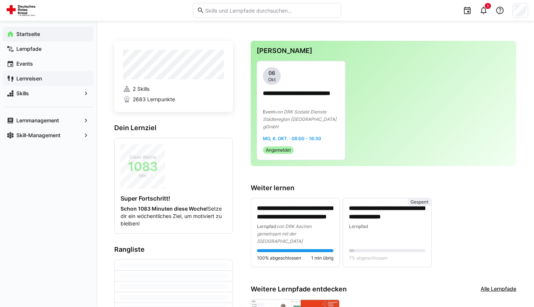 This screenshot has height=307, width=534. I want to click on span: Angemeldet, so click(278, 150).